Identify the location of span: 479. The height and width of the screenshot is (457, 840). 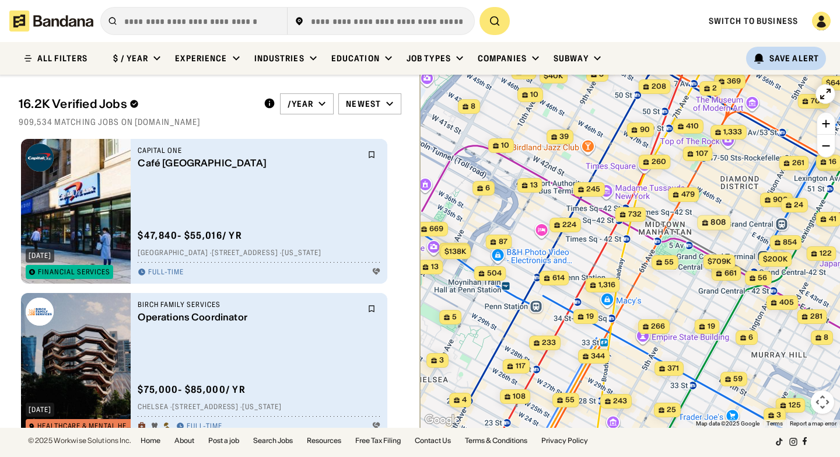
(687, 194).